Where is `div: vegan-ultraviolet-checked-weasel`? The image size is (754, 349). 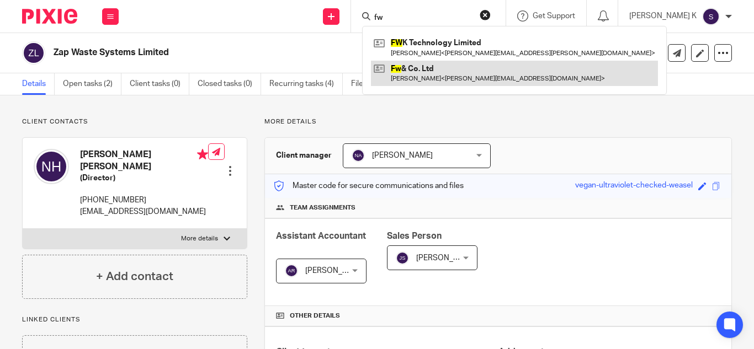
div: vegan-ultraviolet-checked-weasel is located at coordinates (633, 186).